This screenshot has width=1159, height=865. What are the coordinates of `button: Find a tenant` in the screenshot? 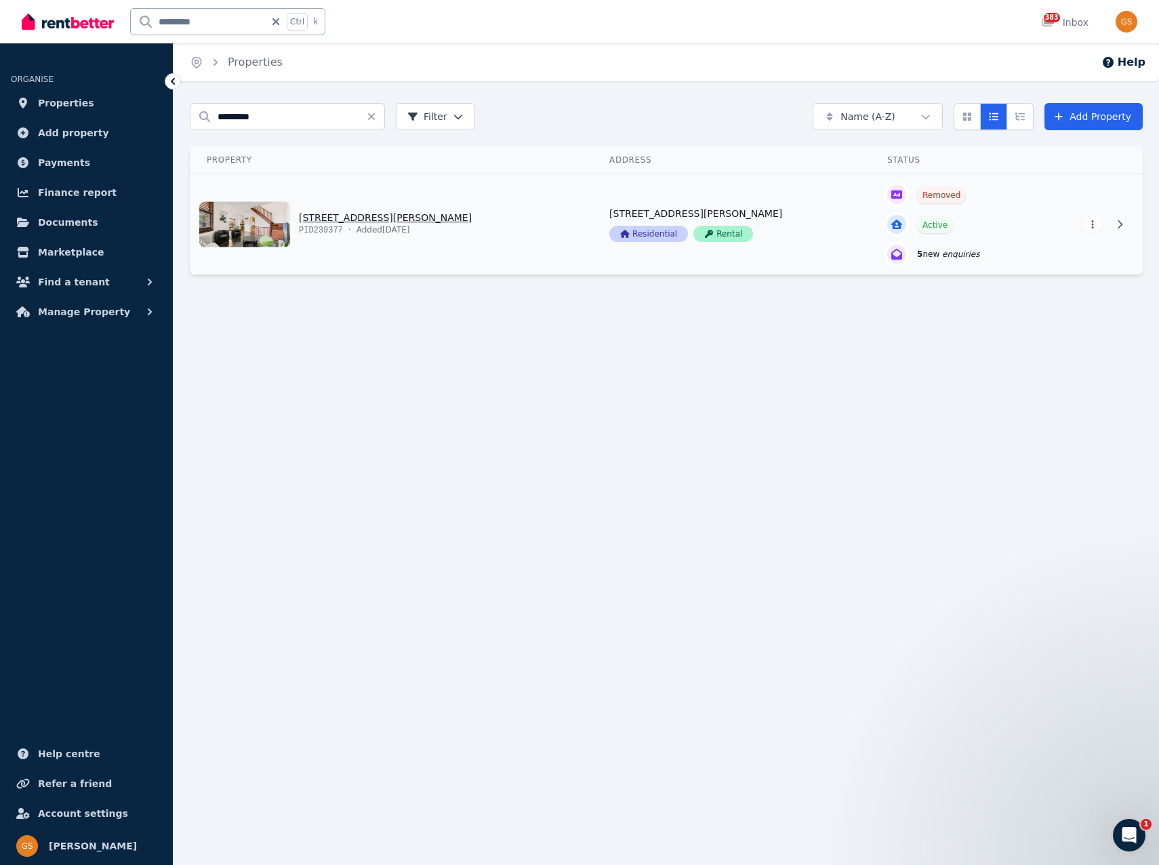 It's located at (86, 282).